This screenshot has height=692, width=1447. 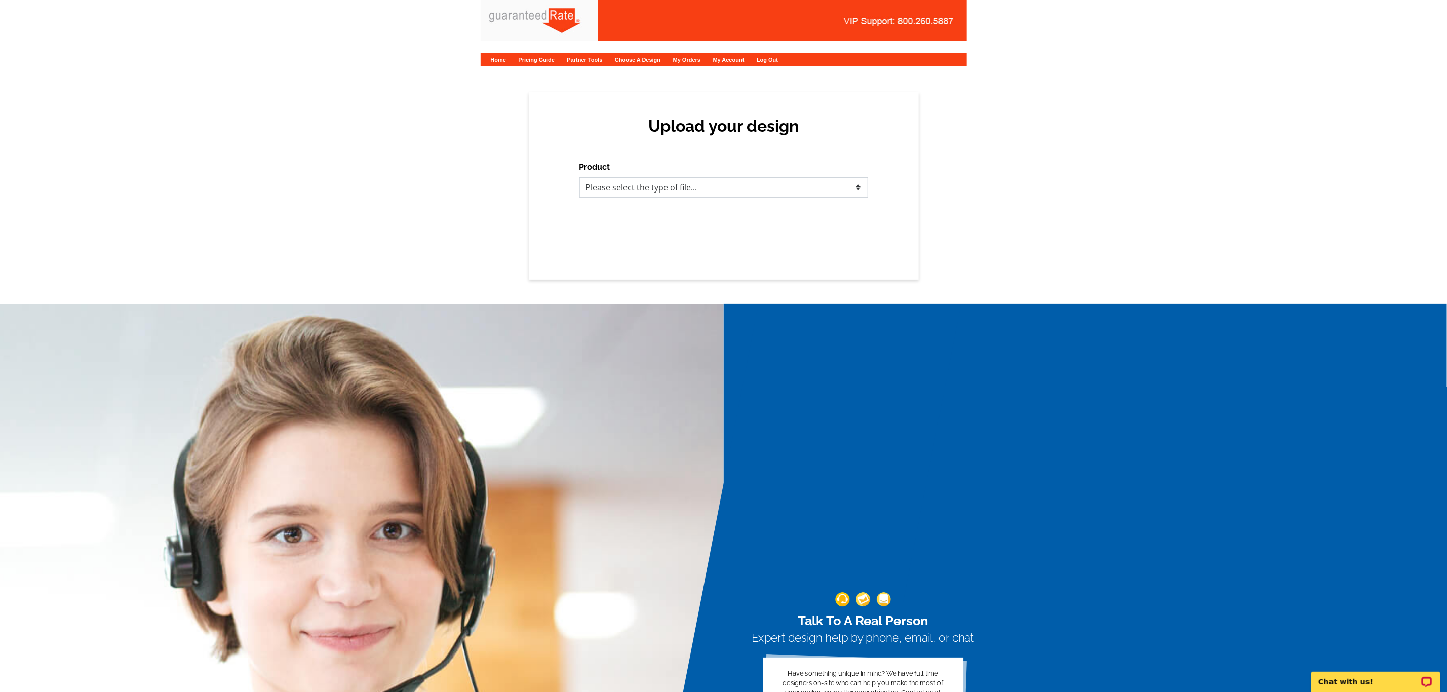 I want to click on p: Chat with us!, so click(x=64, y=22).